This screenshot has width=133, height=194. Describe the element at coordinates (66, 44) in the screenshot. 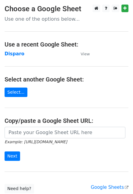

I see `h4: Use a recent Google Sheet:` at that location.